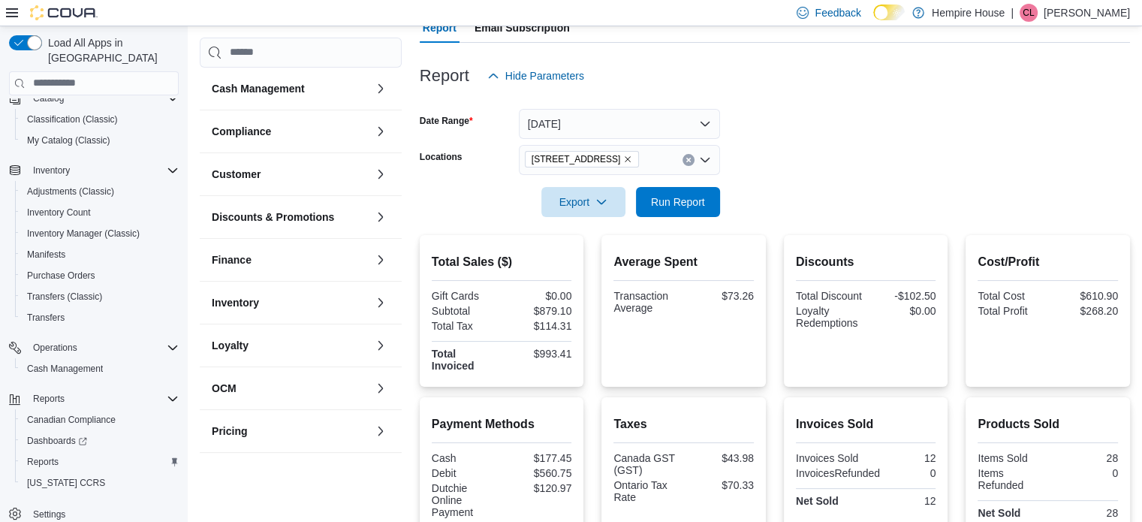  What do you see at coordinates (683, 262) in the screenshot?
I see `h2: Average Spent` at bounding box center [683, 262].